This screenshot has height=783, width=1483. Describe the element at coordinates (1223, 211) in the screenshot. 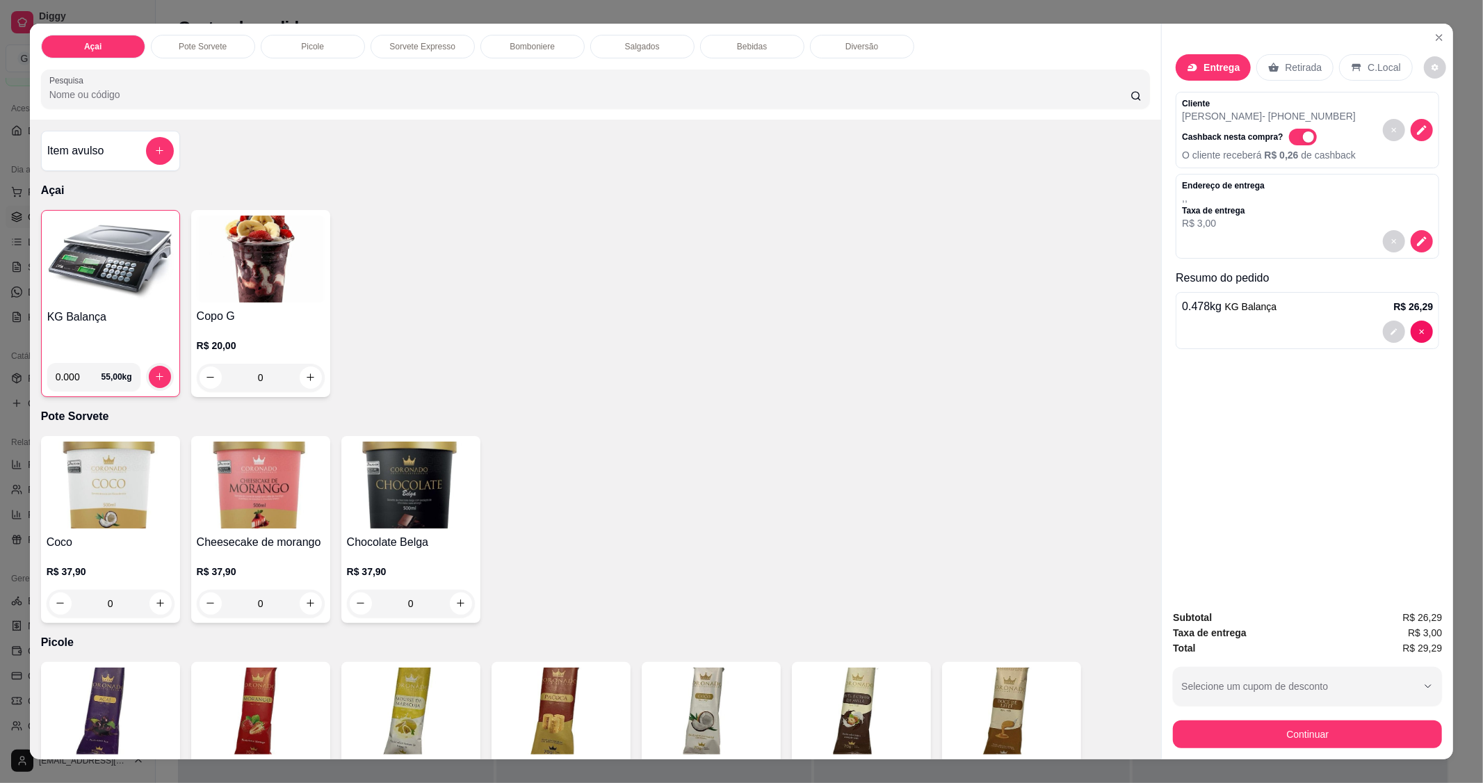

I see `p: Taxa de entrega` at that location.